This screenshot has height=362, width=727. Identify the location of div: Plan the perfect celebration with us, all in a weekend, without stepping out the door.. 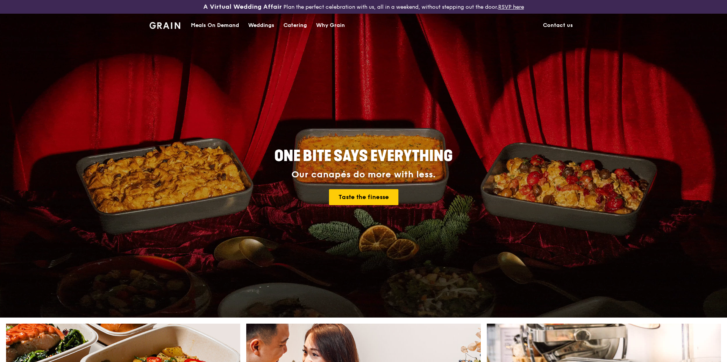
(364, 7).